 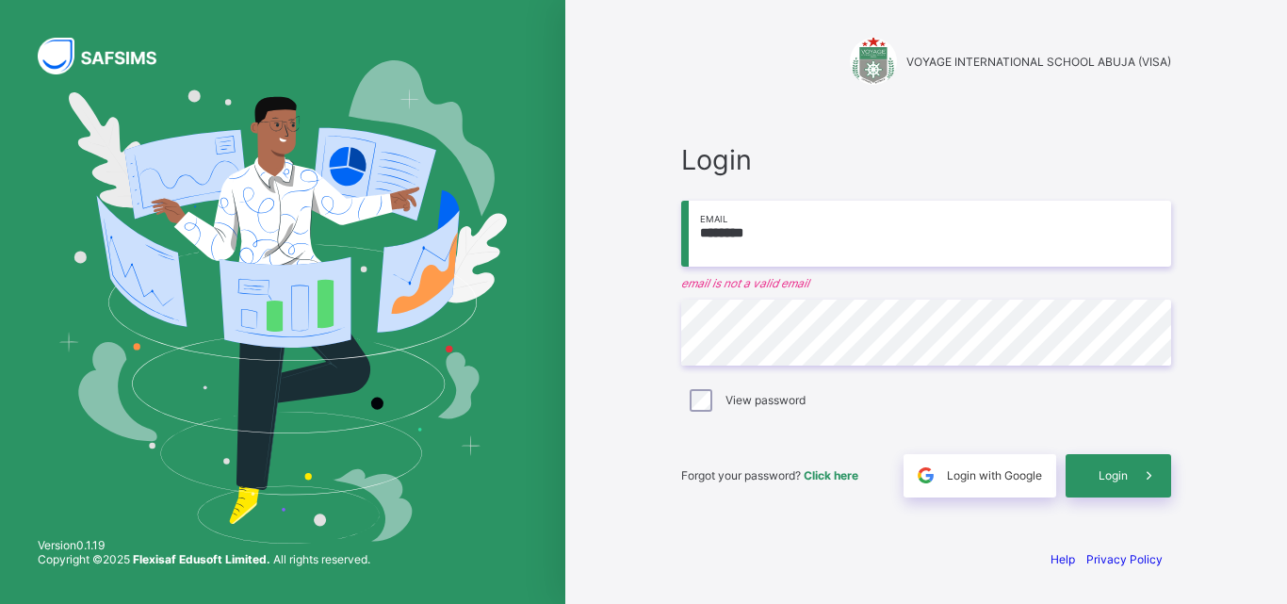 I want to click on label: View password, so click(x=765, y=400).